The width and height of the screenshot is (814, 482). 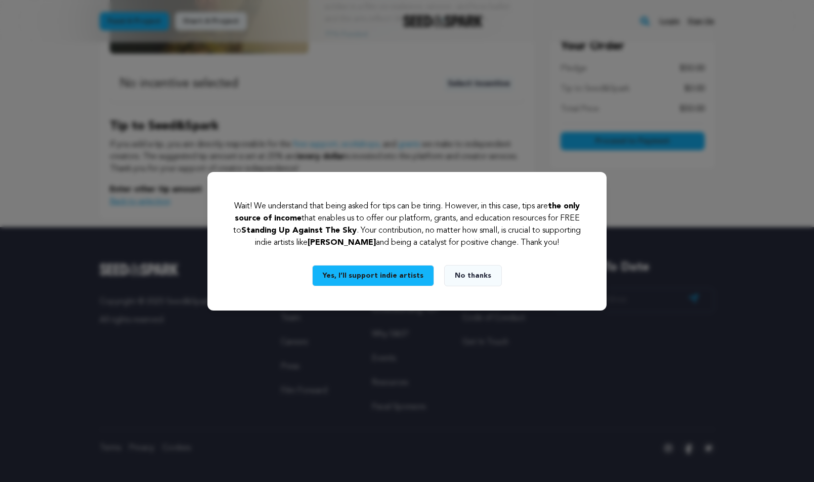 What do you see at coordinates (407, 212) in the screenshot?
I see `span: the only source of income` at bounding box center [407, 212].